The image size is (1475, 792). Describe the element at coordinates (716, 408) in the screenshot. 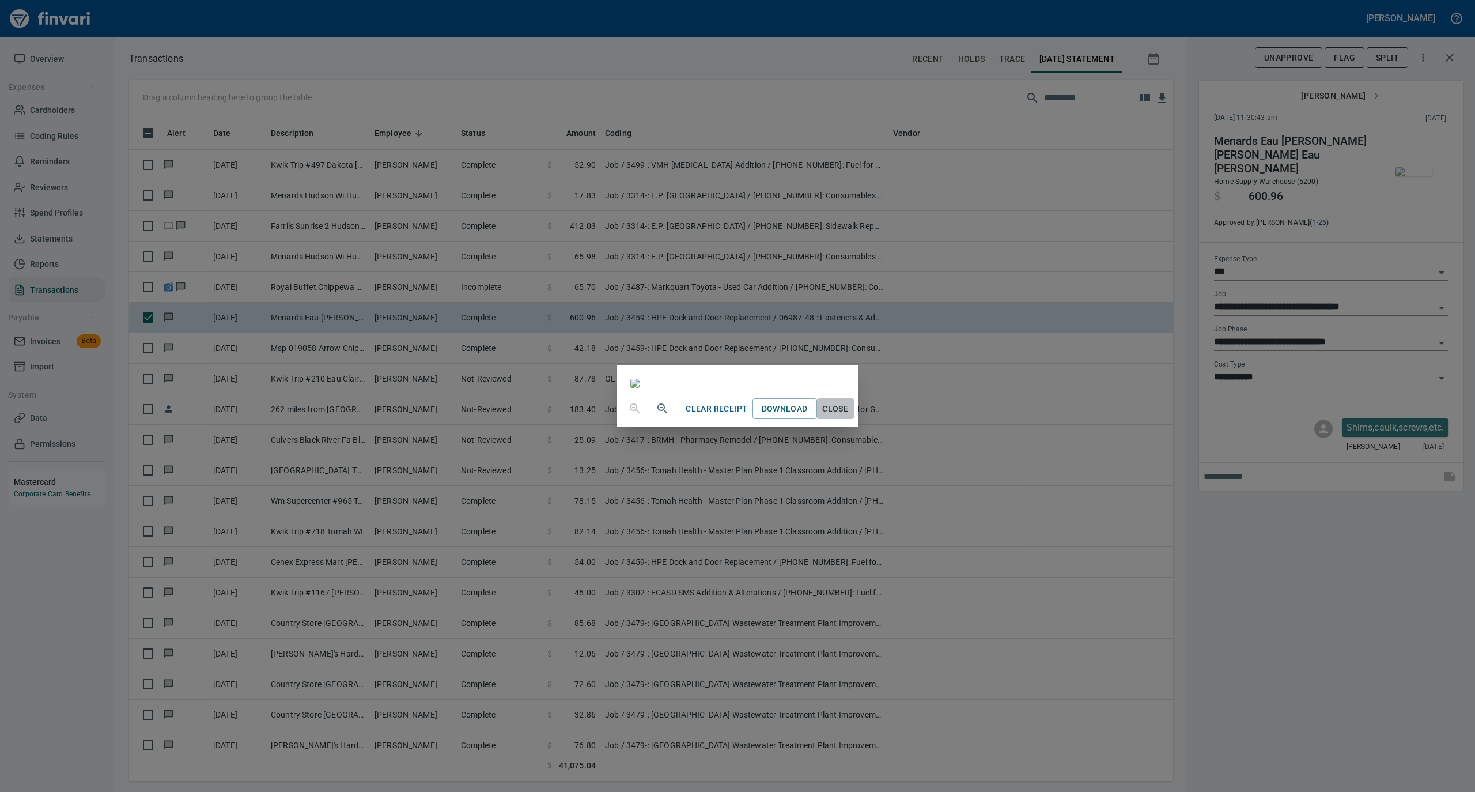

I see `button: Clear Receipt` at that location.